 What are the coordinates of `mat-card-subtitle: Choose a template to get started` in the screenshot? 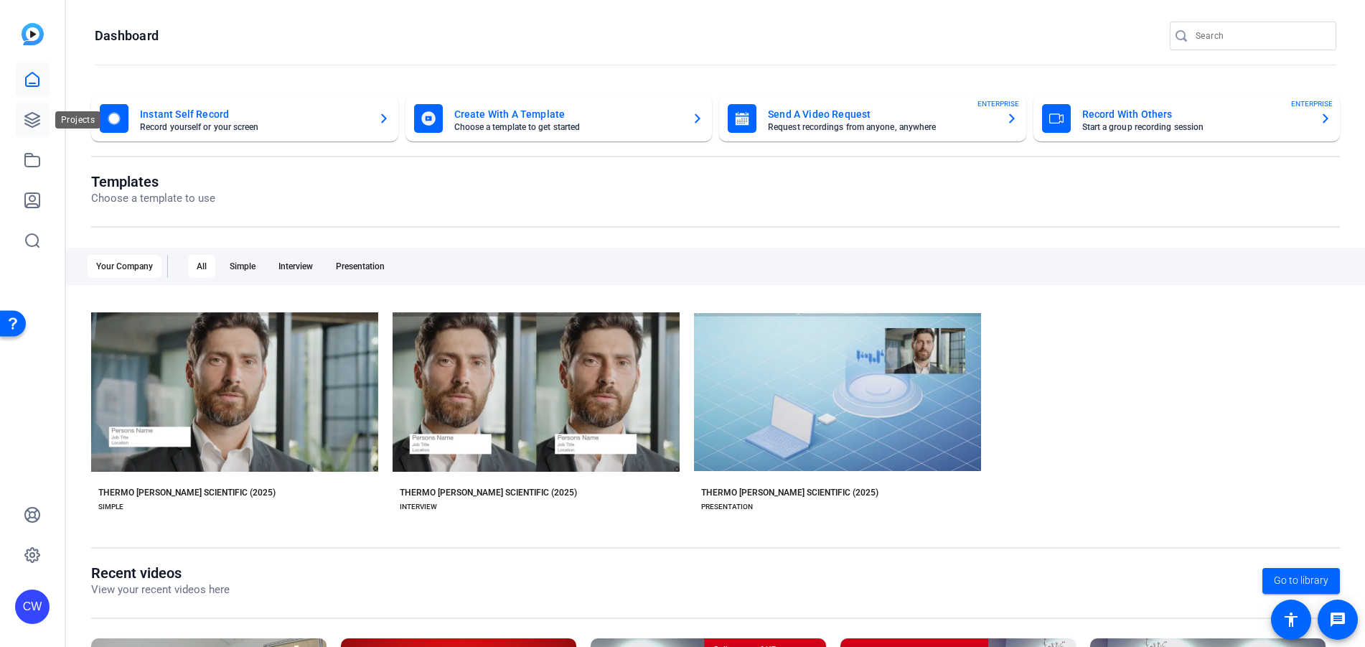 It's located at (568, 127).